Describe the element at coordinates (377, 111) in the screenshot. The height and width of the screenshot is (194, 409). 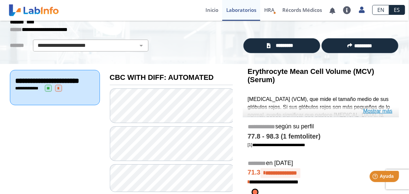
I see `a: Mostrar más` at that location.